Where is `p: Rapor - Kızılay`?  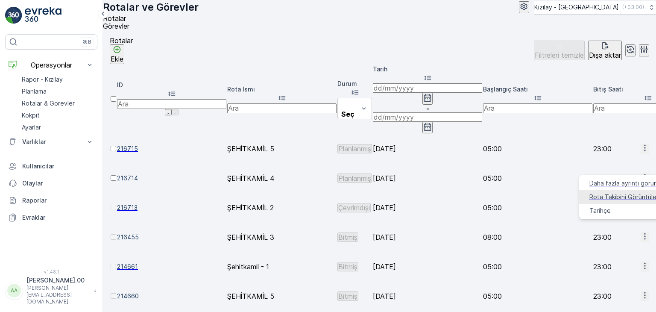
p: Rapor - Kızılay is located at coordinates (42, 79).